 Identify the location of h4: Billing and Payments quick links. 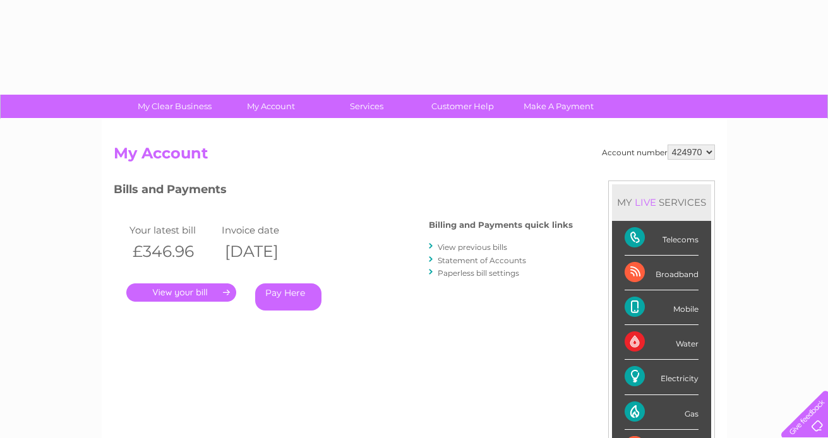
(501, 225).